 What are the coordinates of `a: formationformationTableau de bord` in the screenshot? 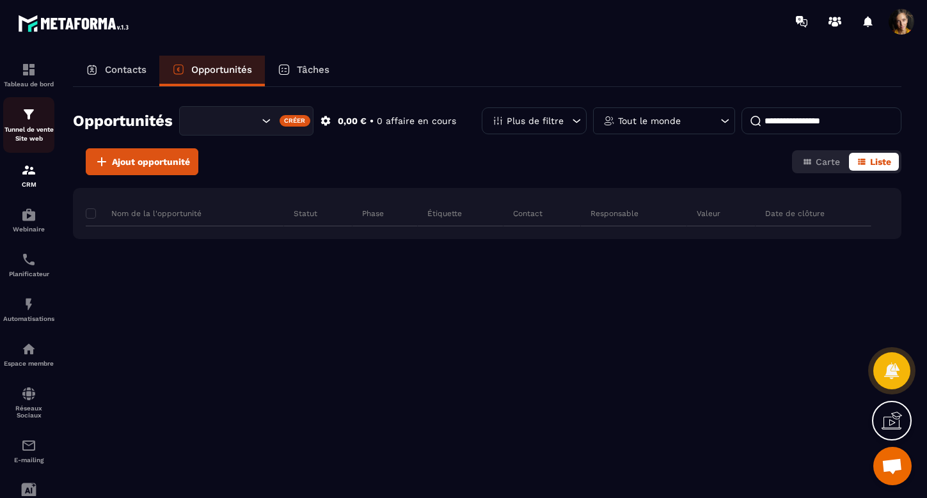 It's located at (29, 75).